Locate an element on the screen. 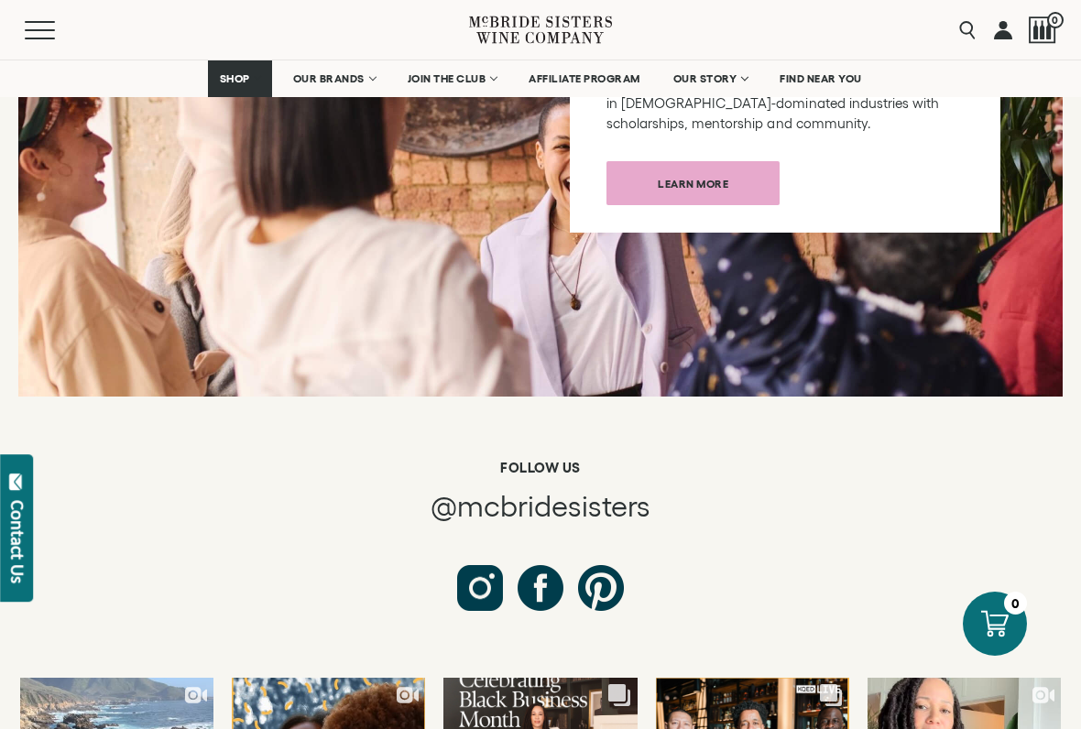 The image size is (1081, 729). button: Mobile Menu Trigger is located at coordinates (58, 30).